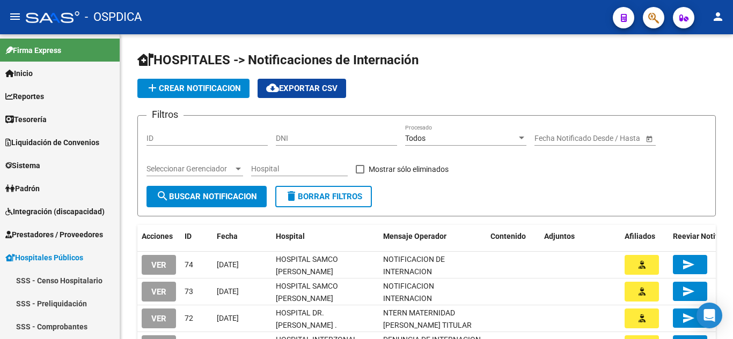 This screenshot has height=339, width=733. I want to click on span: Borrar Filtros, so click(323, 197).